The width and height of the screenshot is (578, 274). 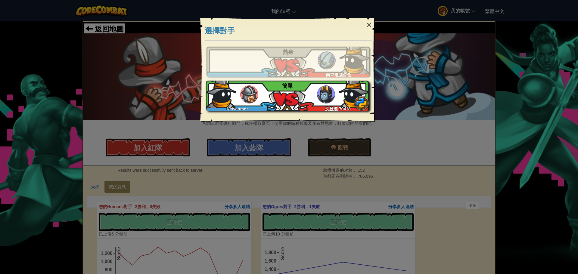 I want to click on a: 簡單電腦角色, so click(x=288, y=62).